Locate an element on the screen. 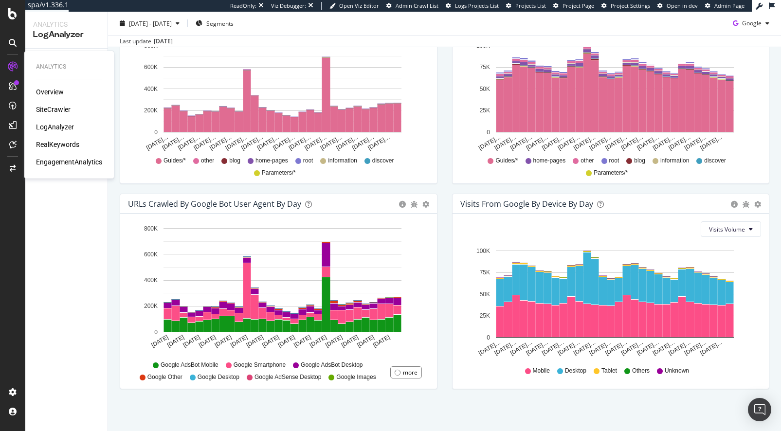  span: Google AdsBot Desktop is located at coordinates (332, 365).